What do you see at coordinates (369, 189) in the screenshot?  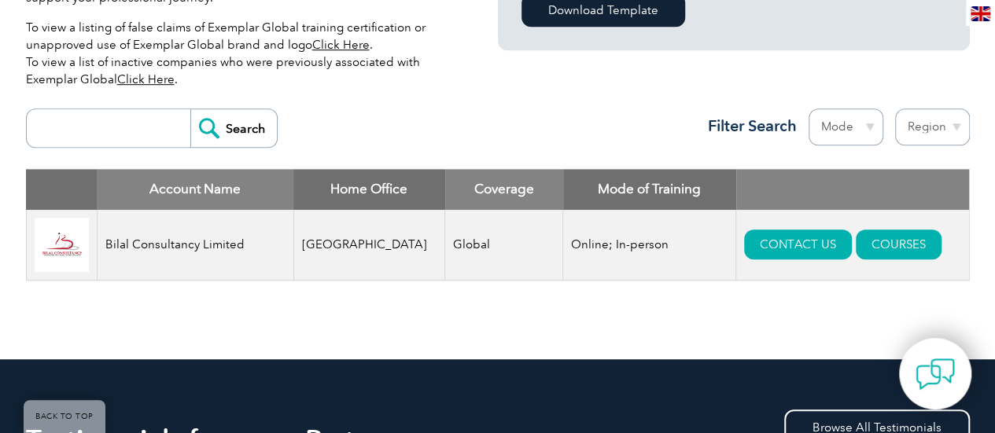 I see `th: Home Office: activate to sort column ascending` at bounding box center [369, 189].